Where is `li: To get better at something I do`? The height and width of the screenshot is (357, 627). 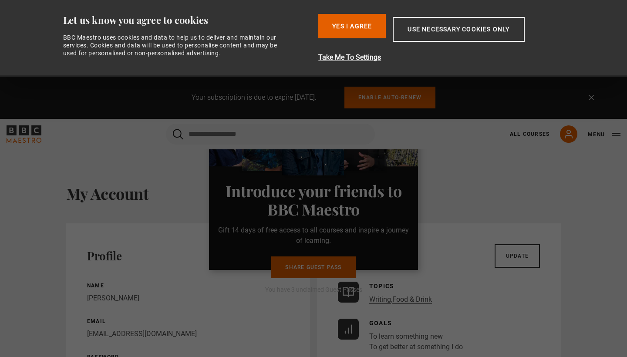
li: To get better at something I do is located at coordinates (416, 347).